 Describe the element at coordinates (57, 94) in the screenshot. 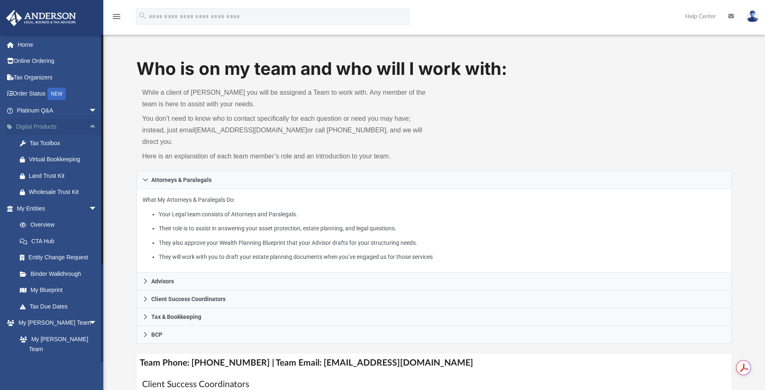

I see `a: Order StatusNEW` at that location.